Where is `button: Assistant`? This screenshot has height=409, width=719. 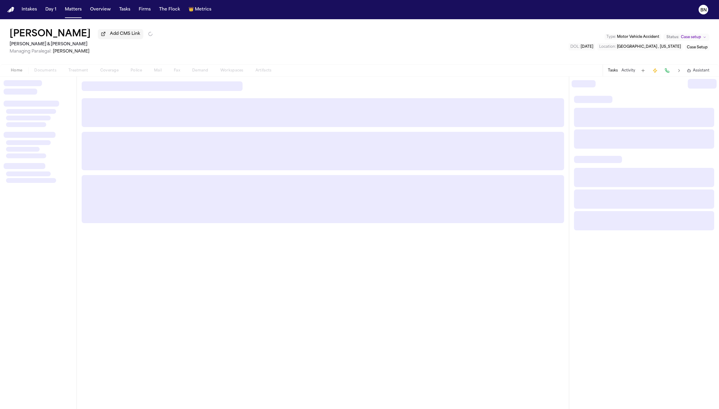 button: Assistant is located at coordinates (698, 71).